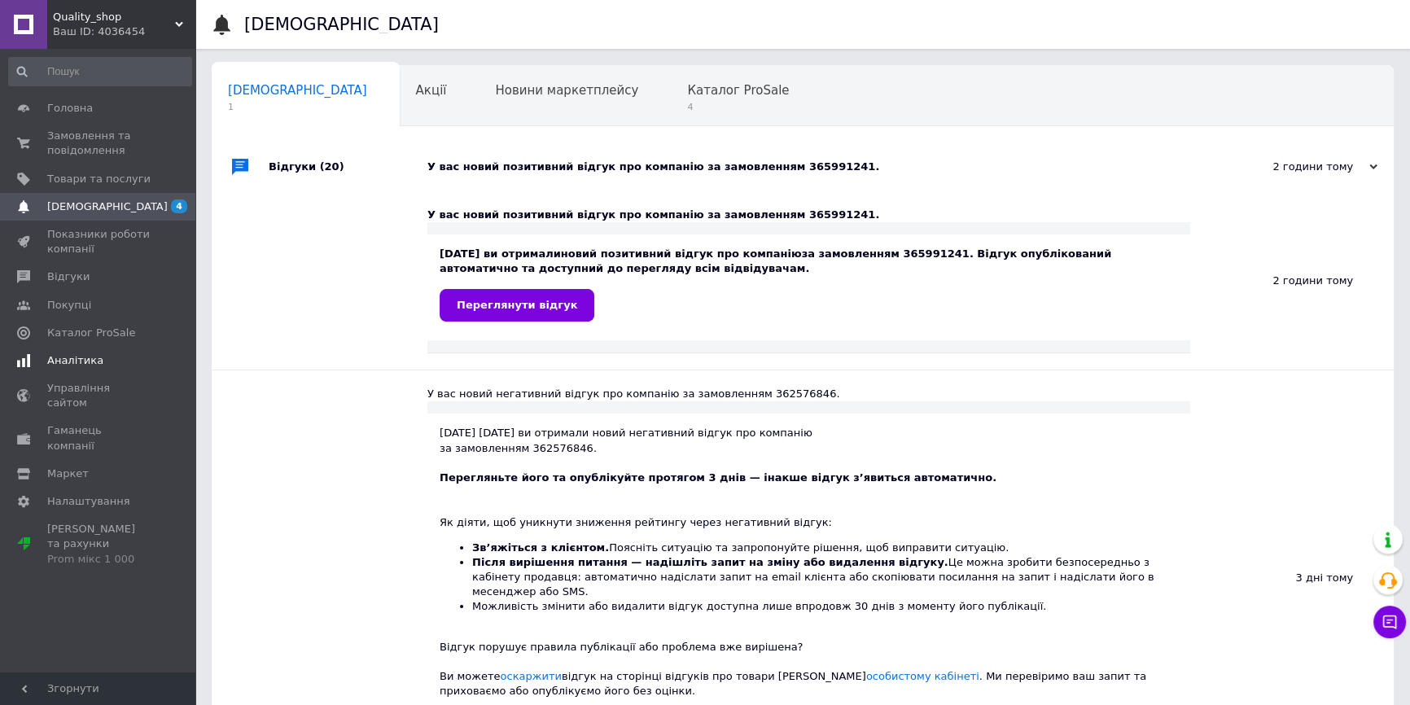 This screenshot has height=705, width=1410. What do you see at coordinates (348, 167) in the screenshot?
I see `div: Відгуки` at bounding box center [348, 167].